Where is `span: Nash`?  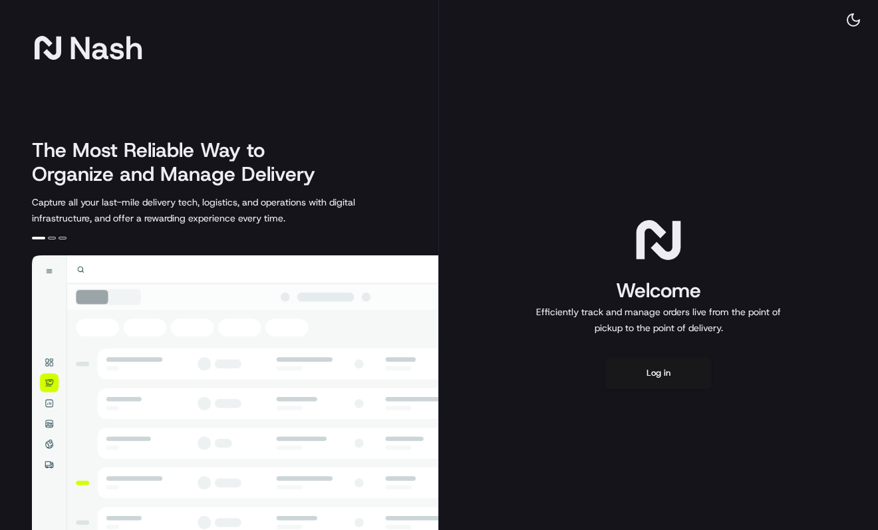
span: Nash is located at coordinates (106, 48).